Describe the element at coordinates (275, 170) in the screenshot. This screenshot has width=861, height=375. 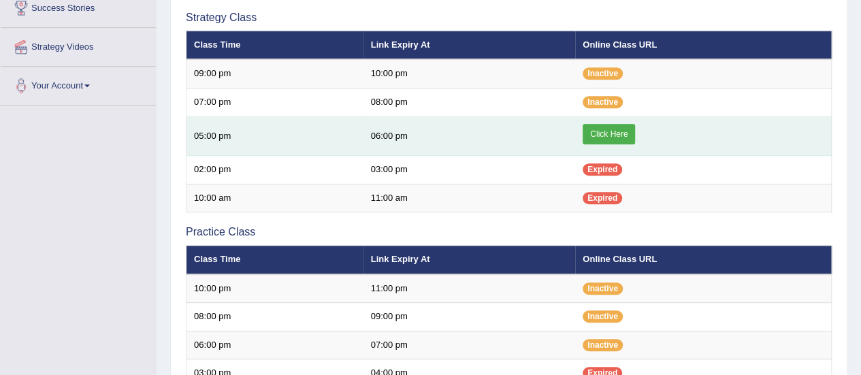
I see `td: 02:00 pm` at that location.